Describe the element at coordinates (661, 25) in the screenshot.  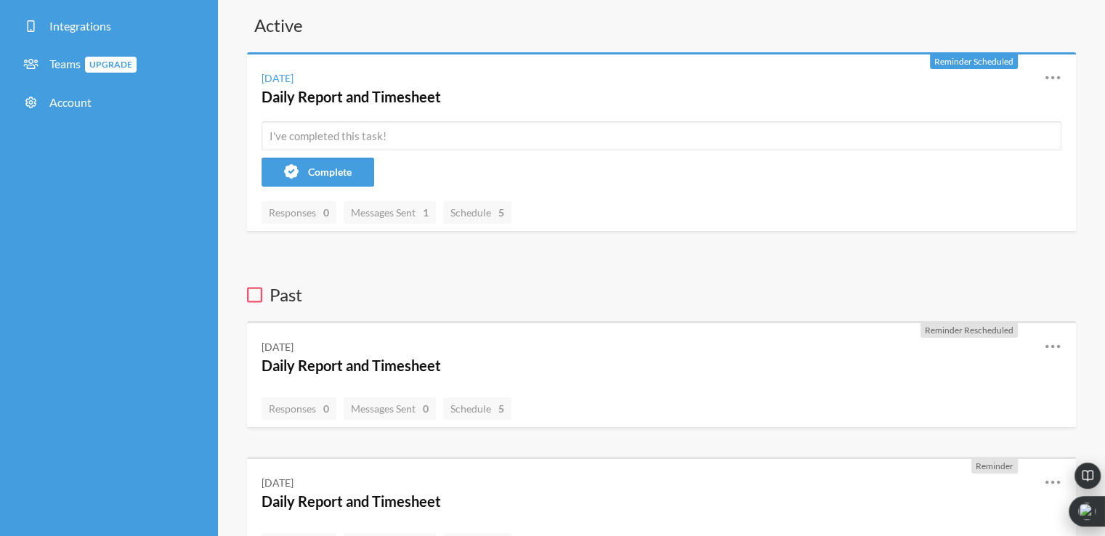
I see `h3: Active` at that location.